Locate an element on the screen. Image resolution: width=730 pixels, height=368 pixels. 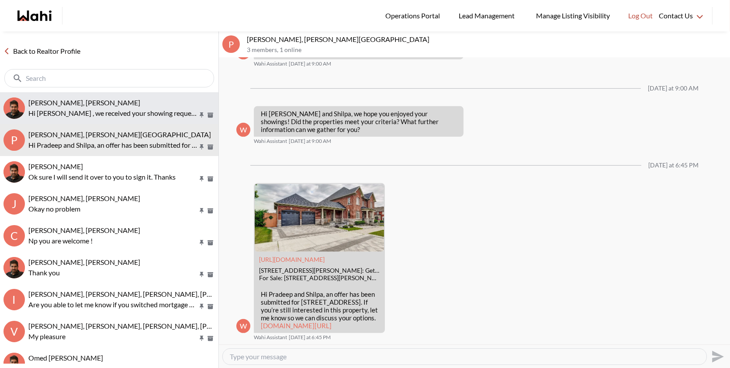
div: Souhel Bally, Faraz is located at coordinates (14, 108).